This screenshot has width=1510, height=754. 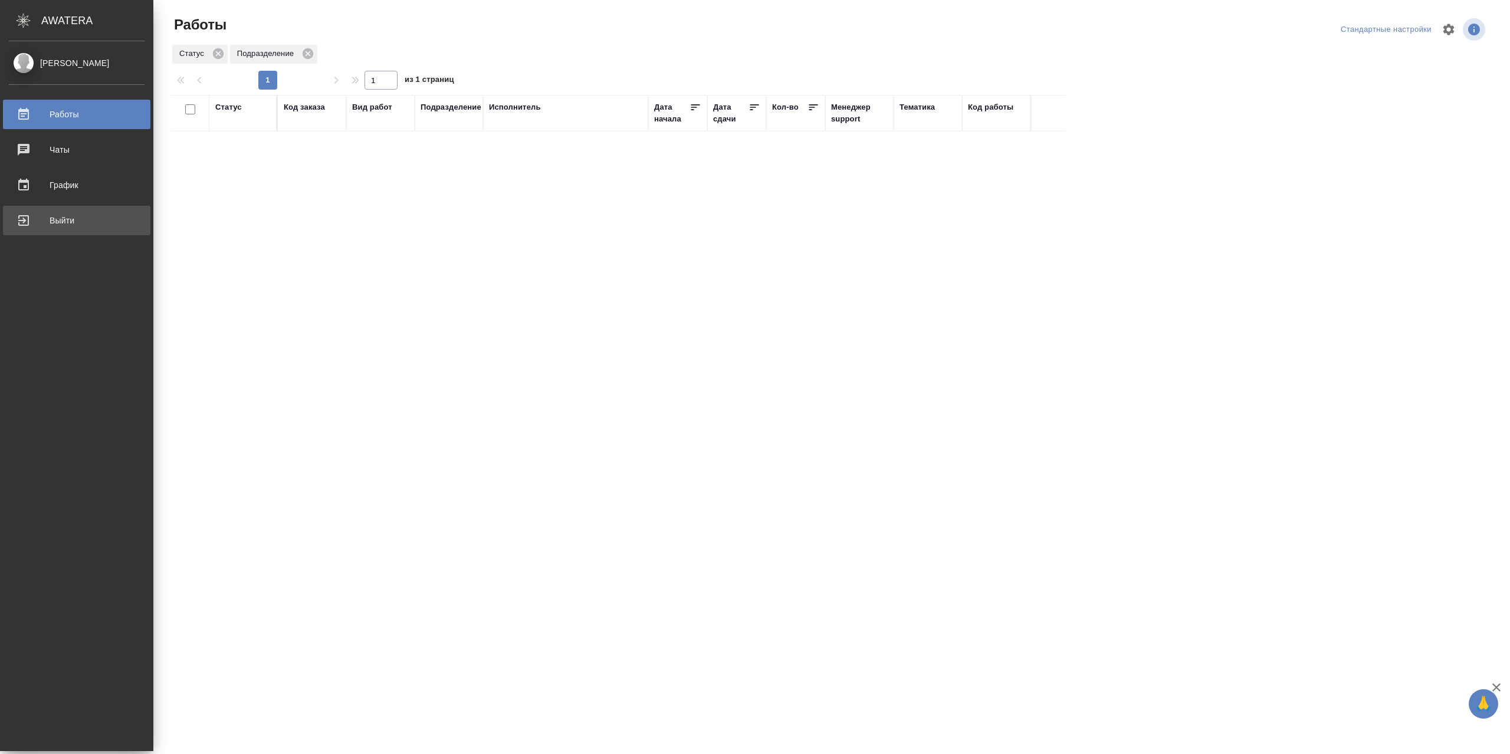 What do you see at coordinates (672, 113) in the screenshot?
I see `div: Дата начала` at bounding box center [672, 113].